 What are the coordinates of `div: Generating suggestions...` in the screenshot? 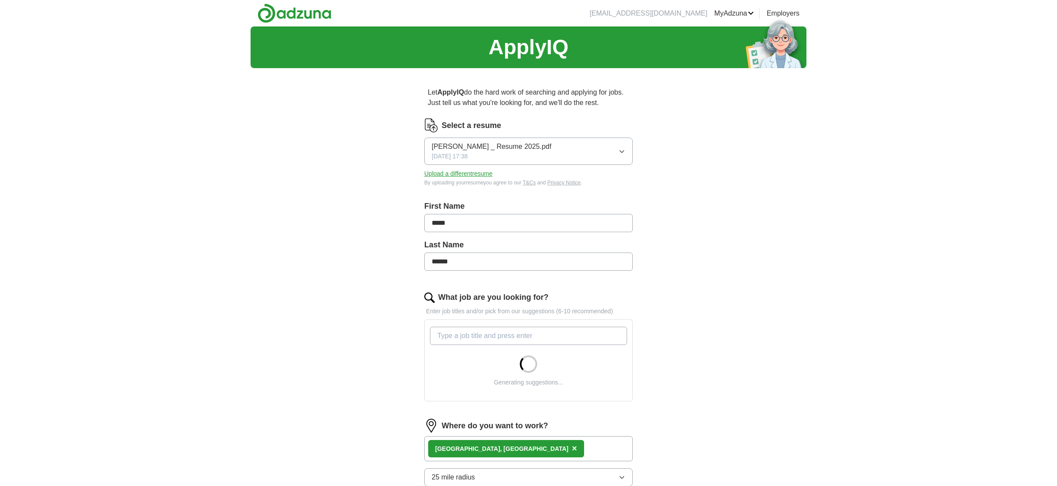 It's located at (528, 382).